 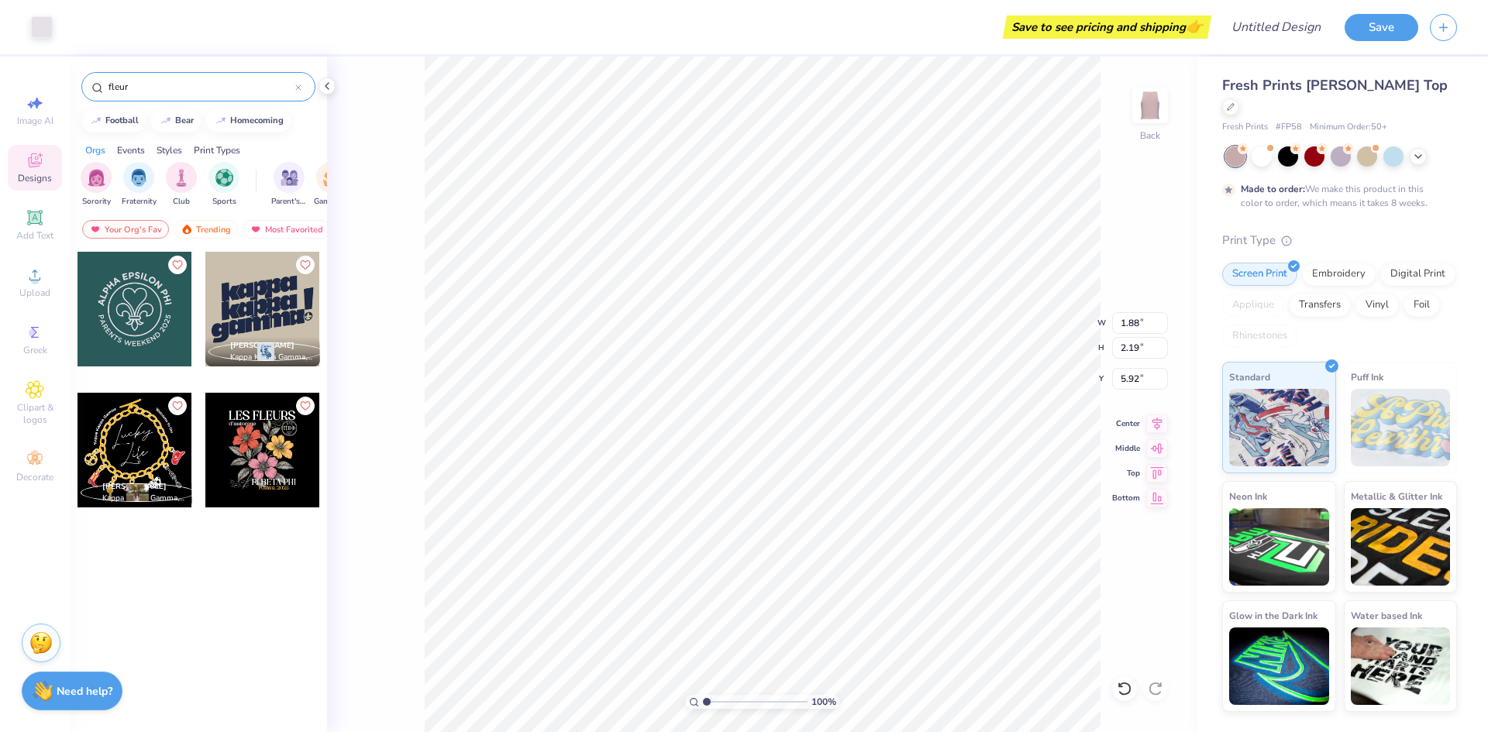 I want to click on div: Orgs, so click(x=95, y=150).